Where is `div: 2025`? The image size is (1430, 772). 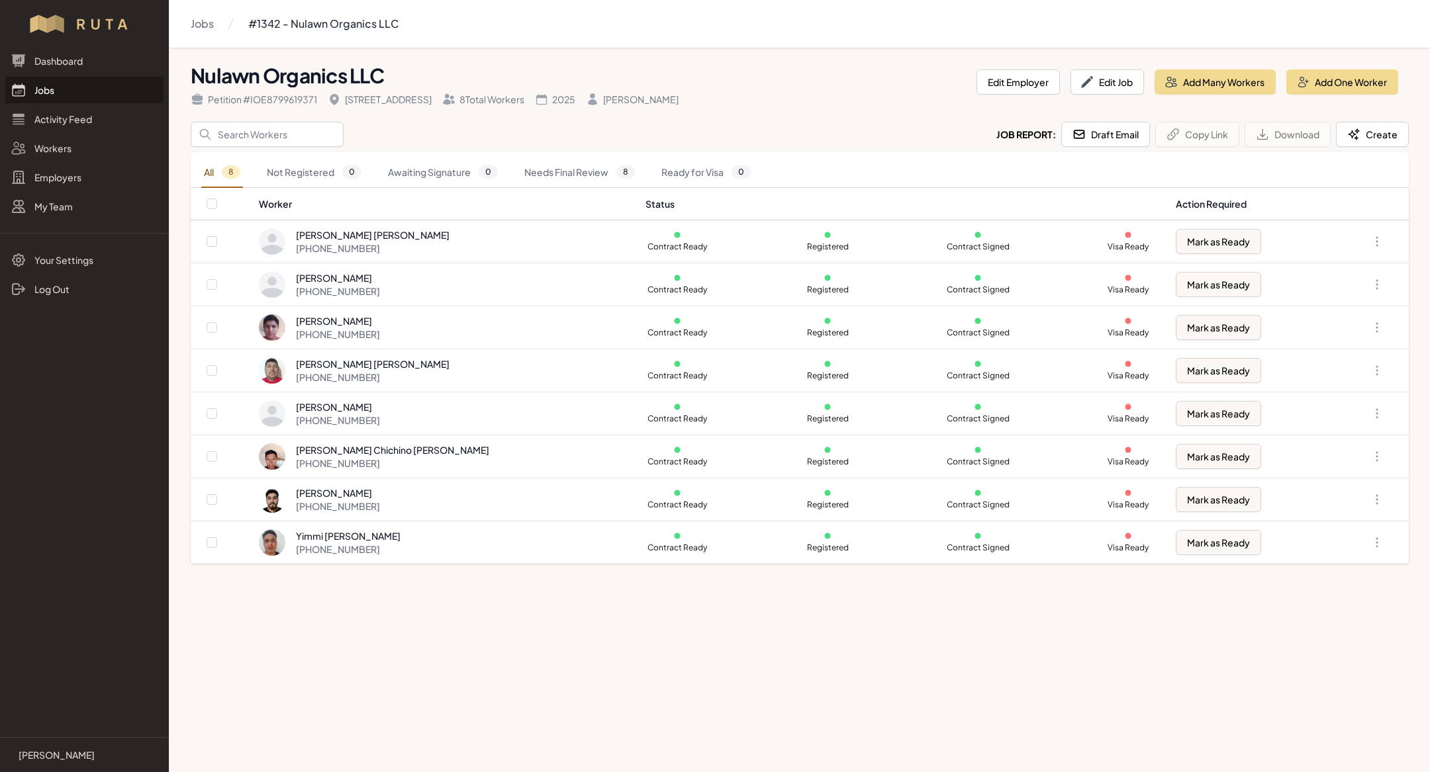
div: 2025 is located at coordinates (555, 99).